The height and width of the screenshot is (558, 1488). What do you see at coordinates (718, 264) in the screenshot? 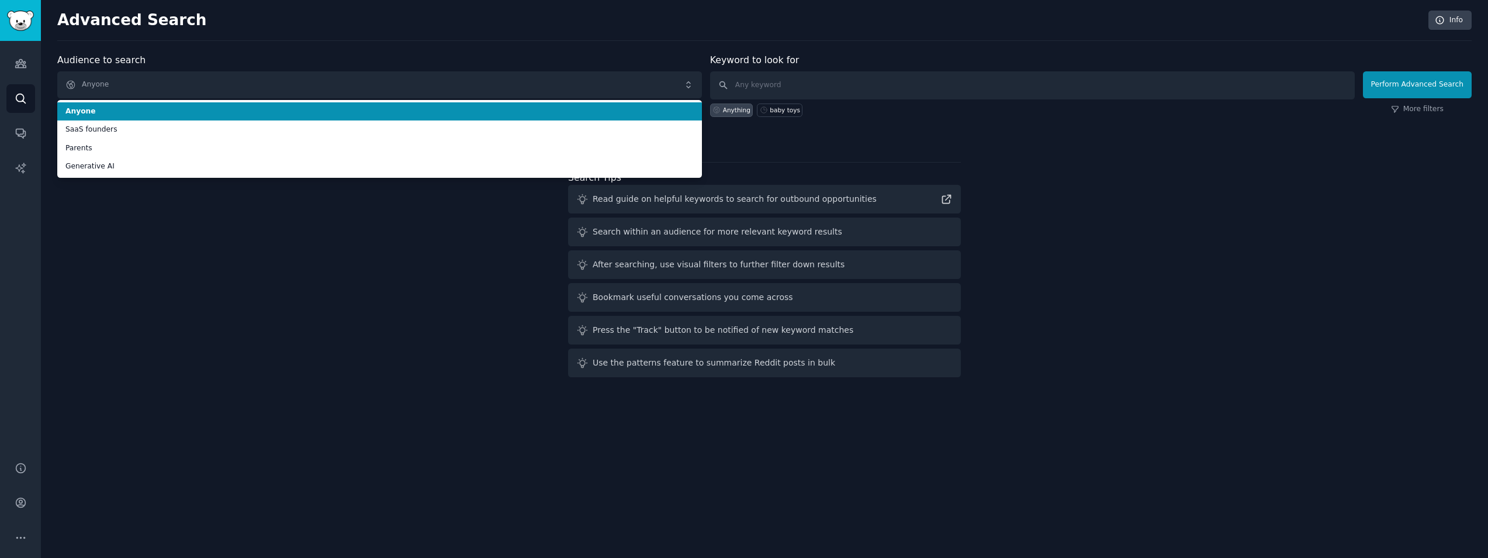
I see `div: After searching, use visual filters to further filter down results` at bounding box center [718, 264].